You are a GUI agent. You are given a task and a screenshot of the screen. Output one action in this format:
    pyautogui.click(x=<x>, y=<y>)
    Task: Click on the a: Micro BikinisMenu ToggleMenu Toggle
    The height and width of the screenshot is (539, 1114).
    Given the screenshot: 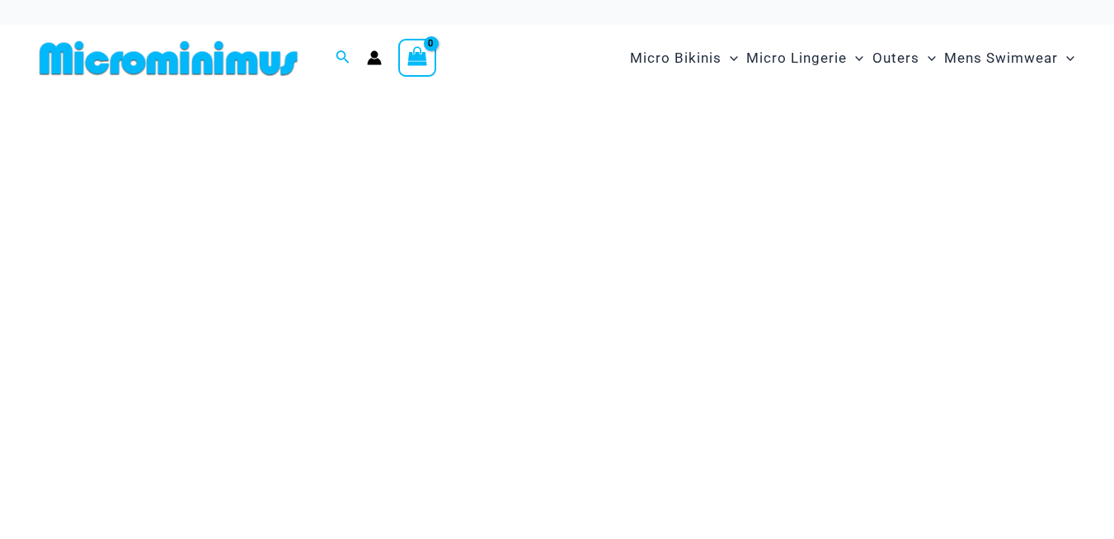 What is the action you would take?
    pyautogui.click(x=684, y=58)
    